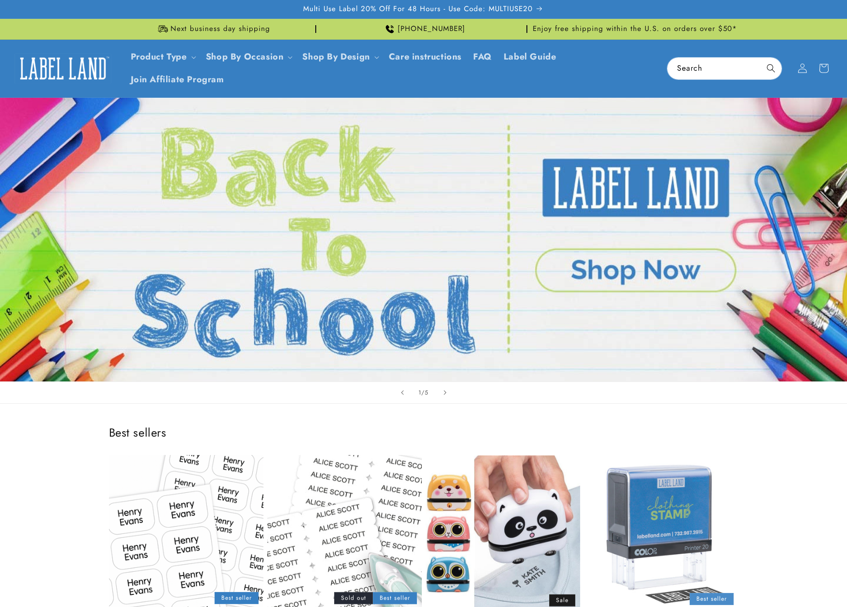 This screenshot has width=847, height=607. I want to click on a: FAQ, so click(482, 57).